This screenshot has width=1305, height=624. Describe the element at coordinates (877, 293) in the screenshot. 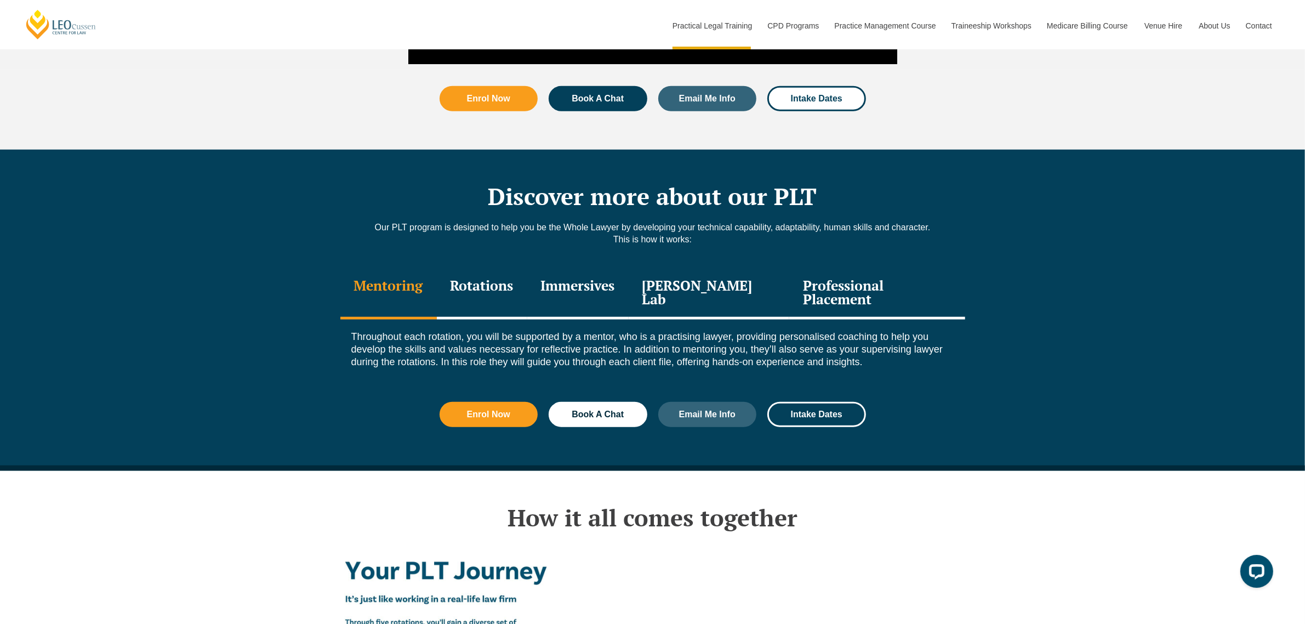

I see `div: Professional Placement` at that location.